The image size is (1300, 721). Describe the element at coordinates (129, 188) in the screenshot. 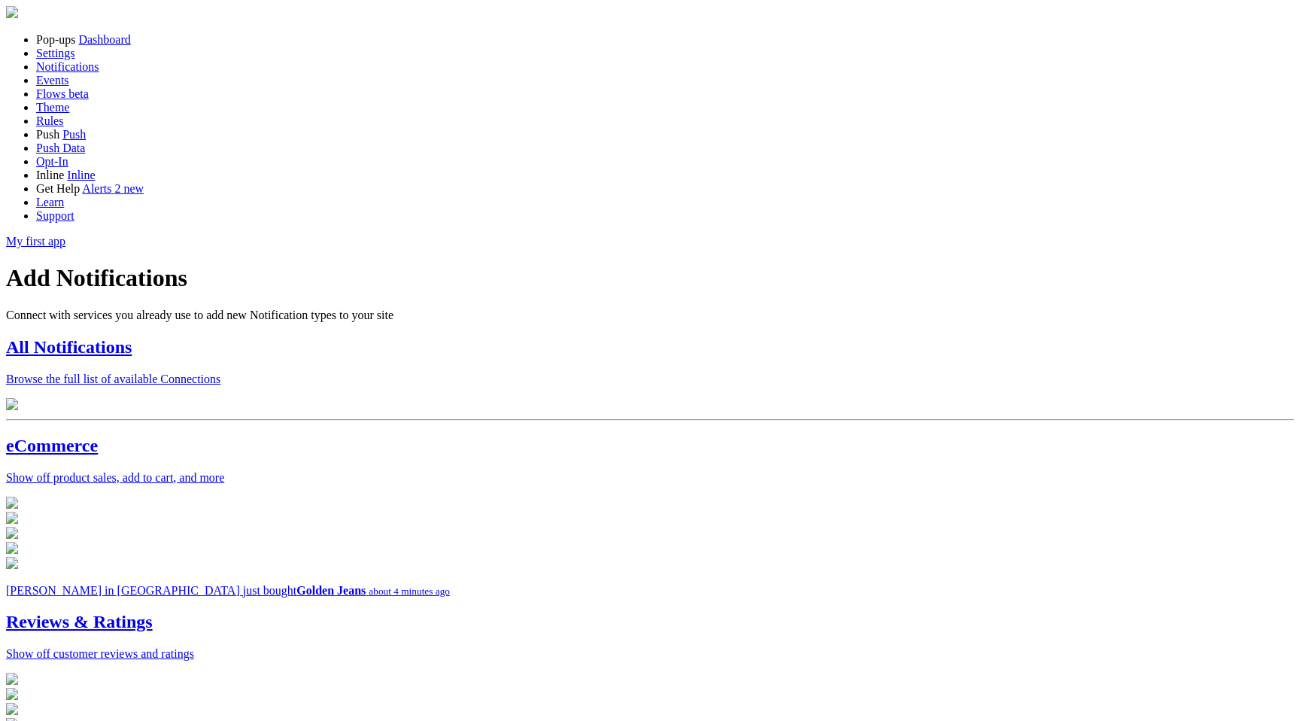

I see `span: 2 new` at that location.